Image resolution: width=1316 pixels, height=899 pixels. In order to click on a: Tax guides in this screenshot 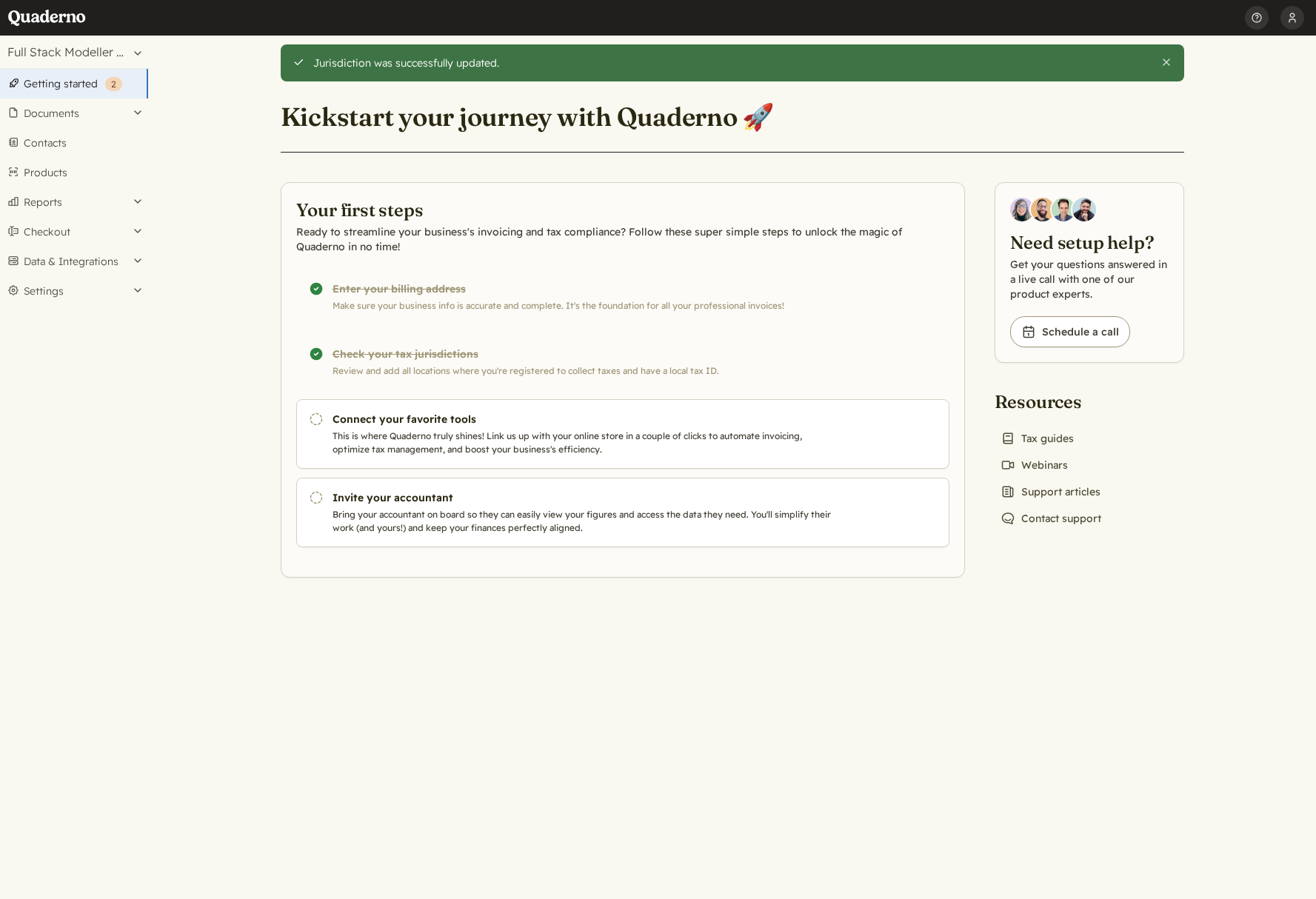, I will do `click(1037, 438)`.